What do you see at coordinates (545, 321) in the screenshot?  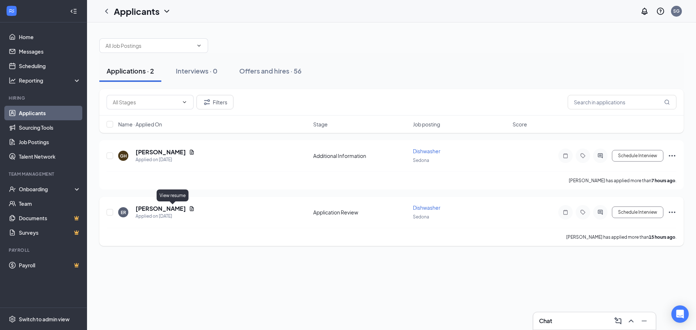 I see `h3: Chat` at bounding box center [545, 321].